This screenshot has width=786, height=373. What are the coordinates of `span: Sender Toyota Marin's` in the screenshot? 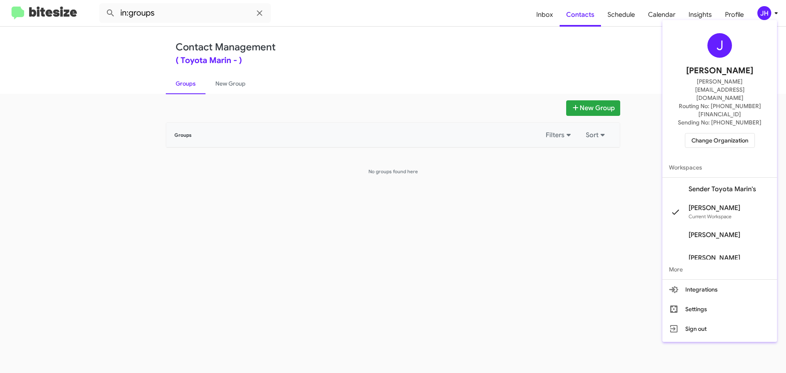 It's located at (722, 189).